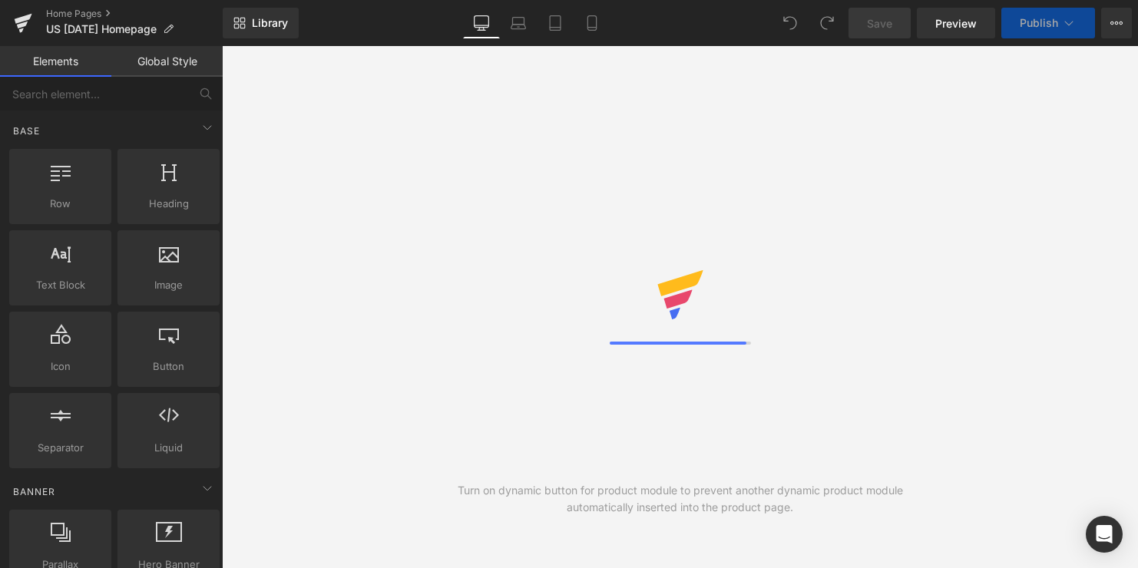 This screenshot has height=568, width=1138. What do you see at coordinates (60, 366) in the screenshot?
I see `span: Icon` at bounding box center [60, 366].